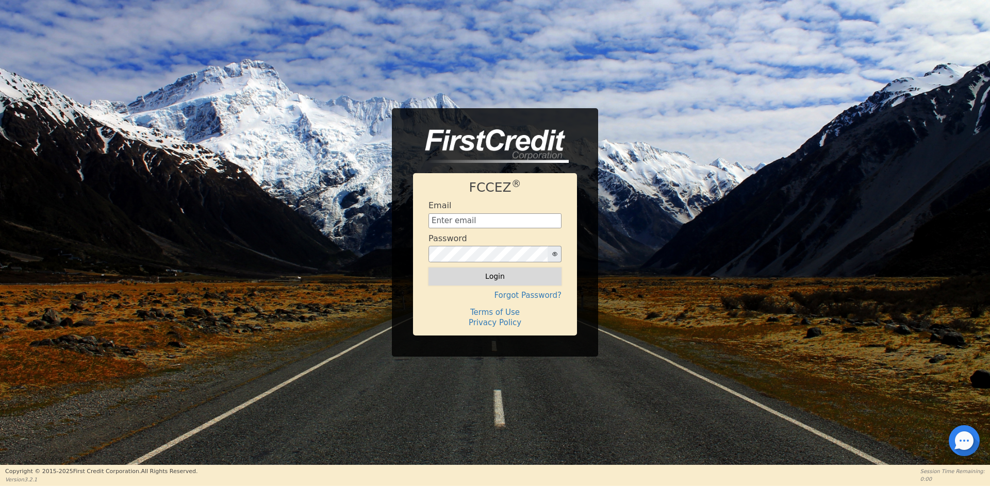 The width and height of the screenshot is (990, 487). What do you see at coordinates (495, 295) in the screenshot?
I see `h4: Forgot Password?` at bounding box center [495, 295].